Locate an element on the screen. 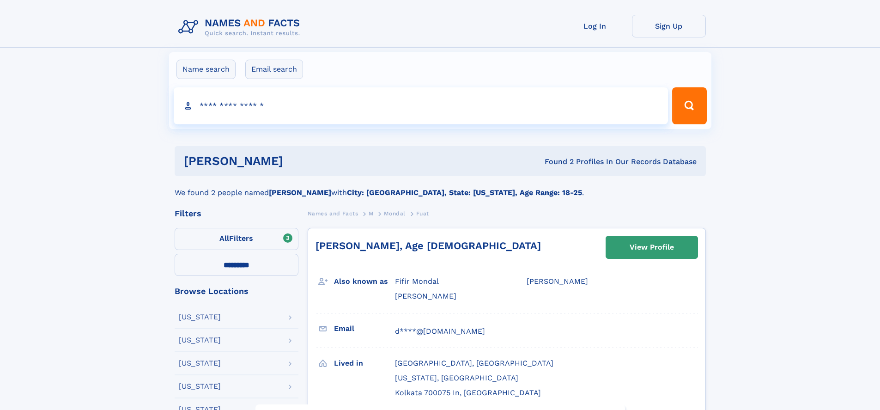 The image size is (880, 410). span: Mondal is located at coordinates (394, 213).